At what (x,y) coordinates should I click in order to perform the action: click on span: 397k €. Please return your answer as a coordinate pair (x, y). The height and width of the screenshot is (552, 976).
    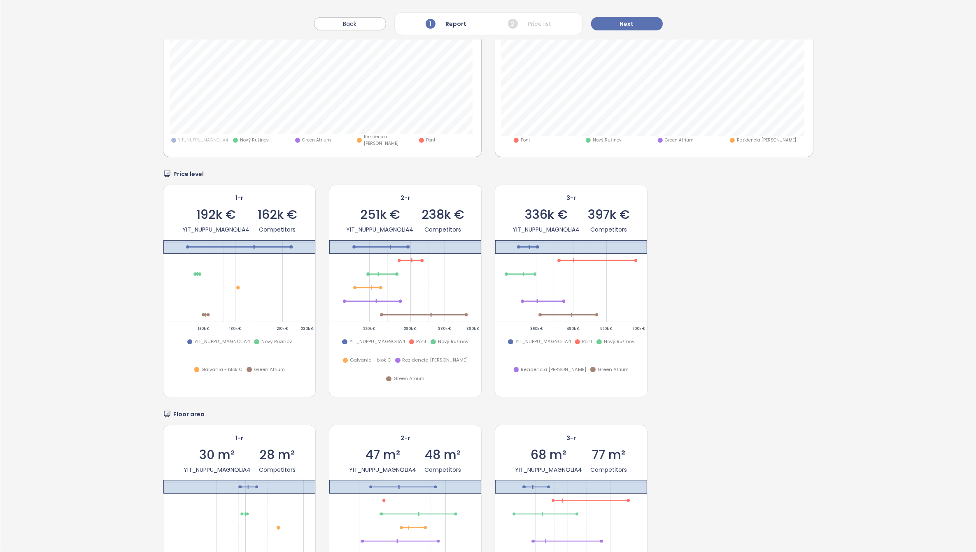
    Looking at the image, I should click on (608, 215).